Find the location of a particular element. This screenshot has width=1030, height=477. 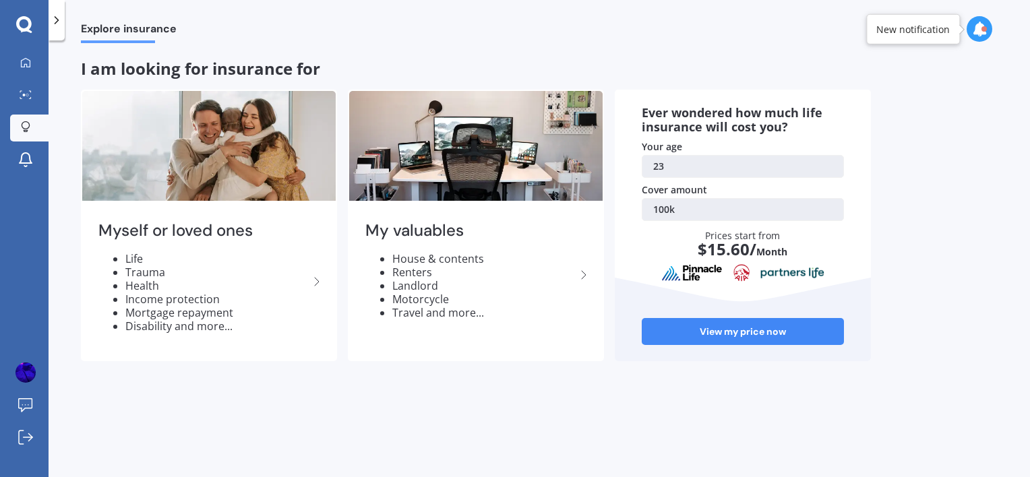

span: $ 15.60 / is located at coordinates (727, 249).